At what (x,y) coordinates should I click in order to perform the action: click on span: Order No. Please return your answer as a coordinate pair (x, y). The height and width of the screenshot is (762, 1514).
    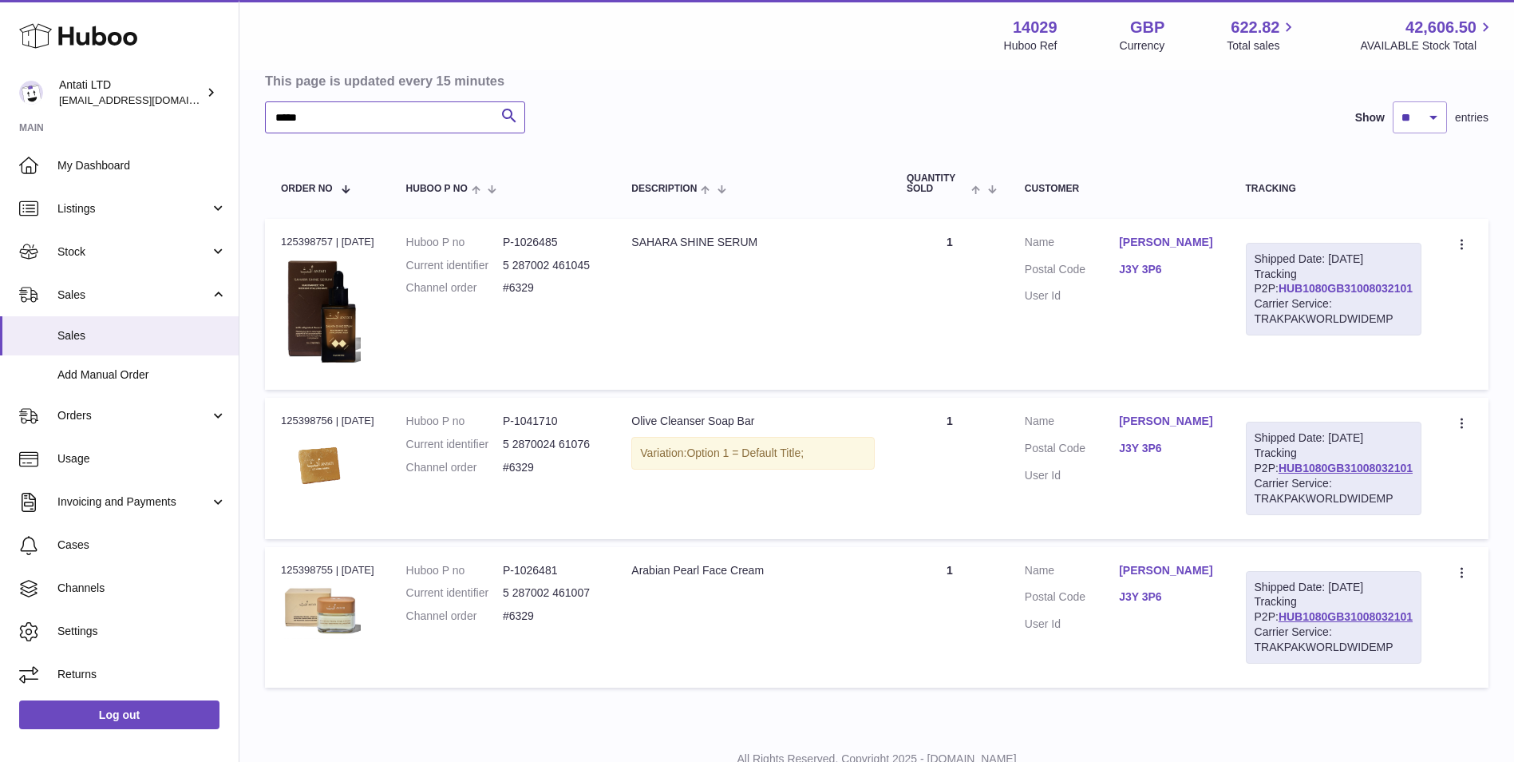
    Looking at the image, I should click on (307, 188).